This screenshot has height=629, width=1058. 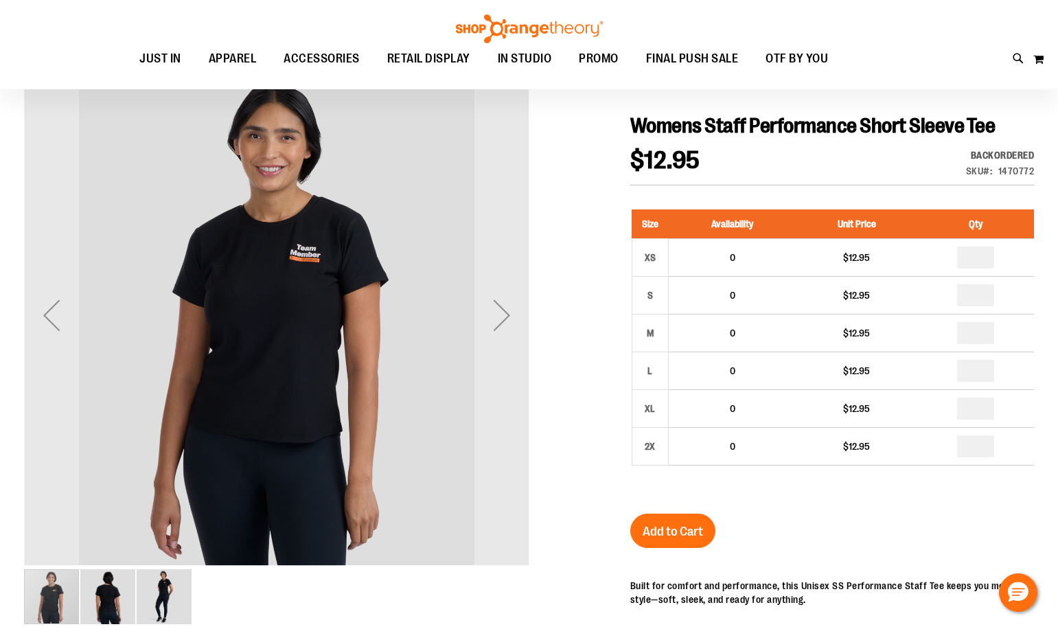 What do you see at coordinates (277, 344) in the screenshot?
I see `div: carousel` at bounding box center [277, 344].